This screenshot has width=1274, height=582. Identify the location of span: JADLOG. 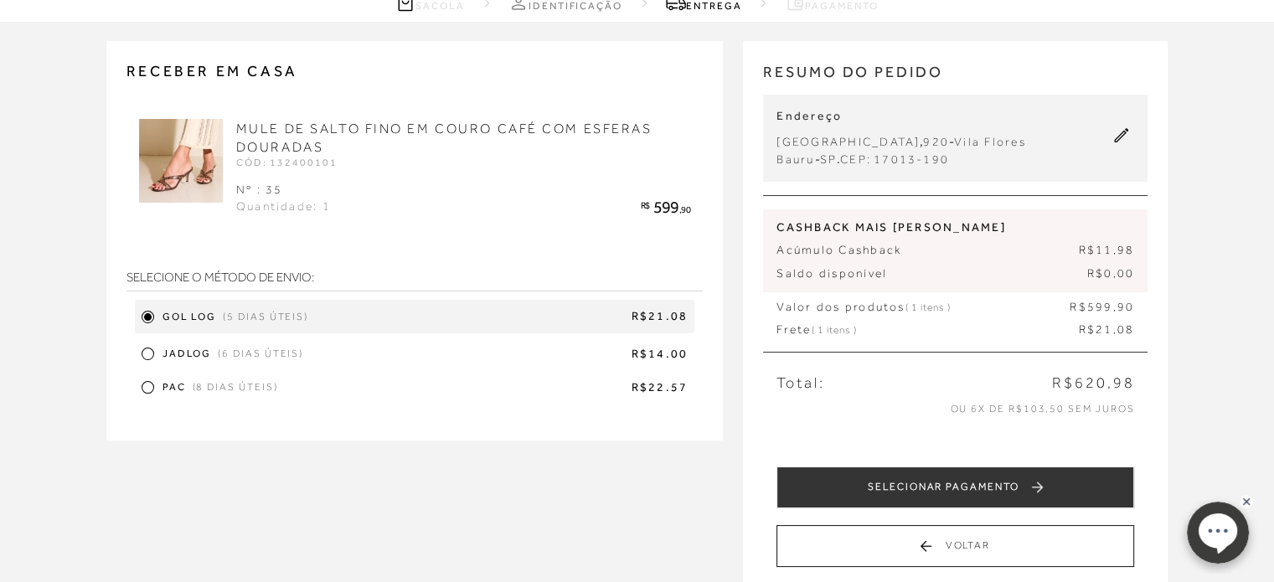
(187, 354).